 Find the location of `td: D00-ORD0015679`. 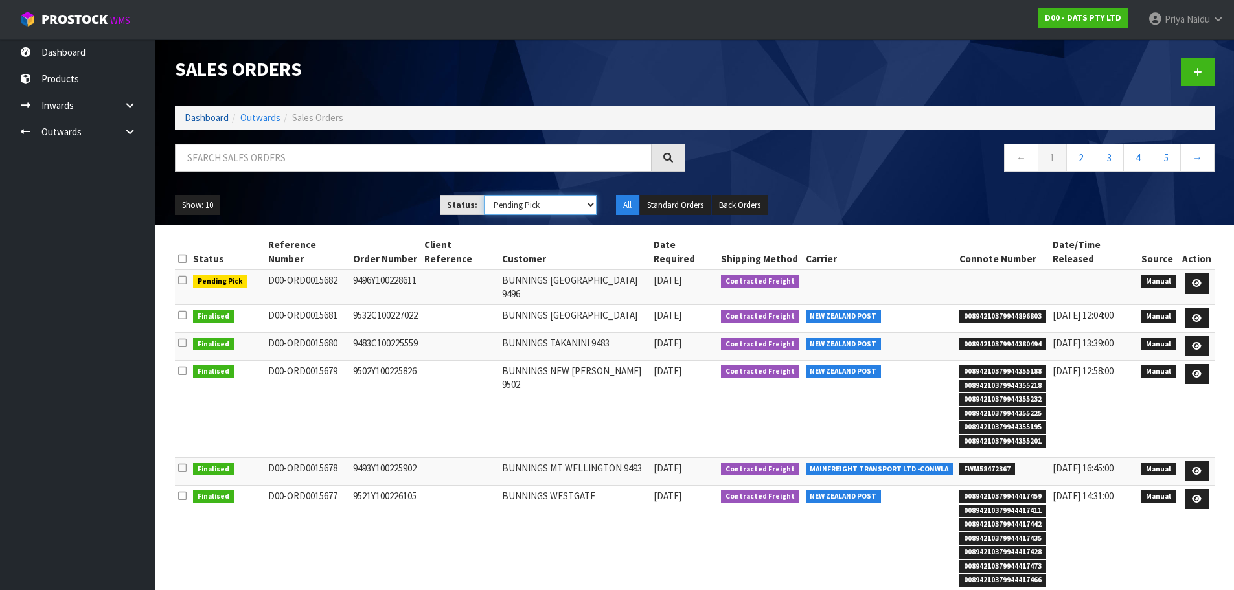

td: D00-ORD0015679 is located at coordinates (307, 409).